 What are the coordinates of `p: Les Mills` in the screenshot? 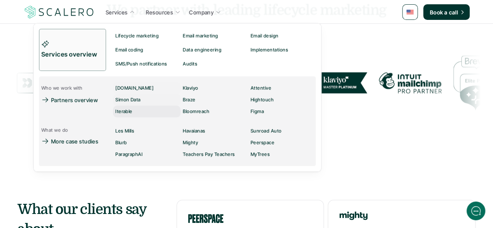 It's located at (125, 131).